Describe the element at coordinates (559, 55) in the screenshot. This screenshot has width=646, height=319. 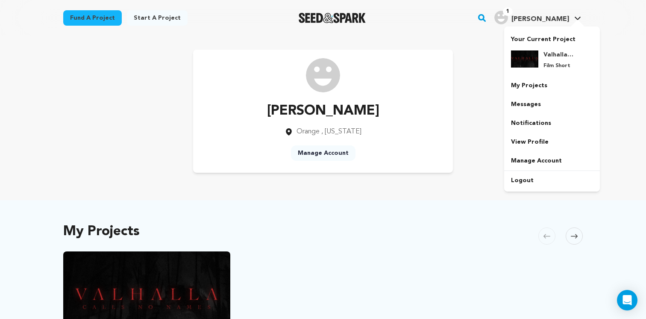
I see `h4: Valhalla Calls No Names` at that location.